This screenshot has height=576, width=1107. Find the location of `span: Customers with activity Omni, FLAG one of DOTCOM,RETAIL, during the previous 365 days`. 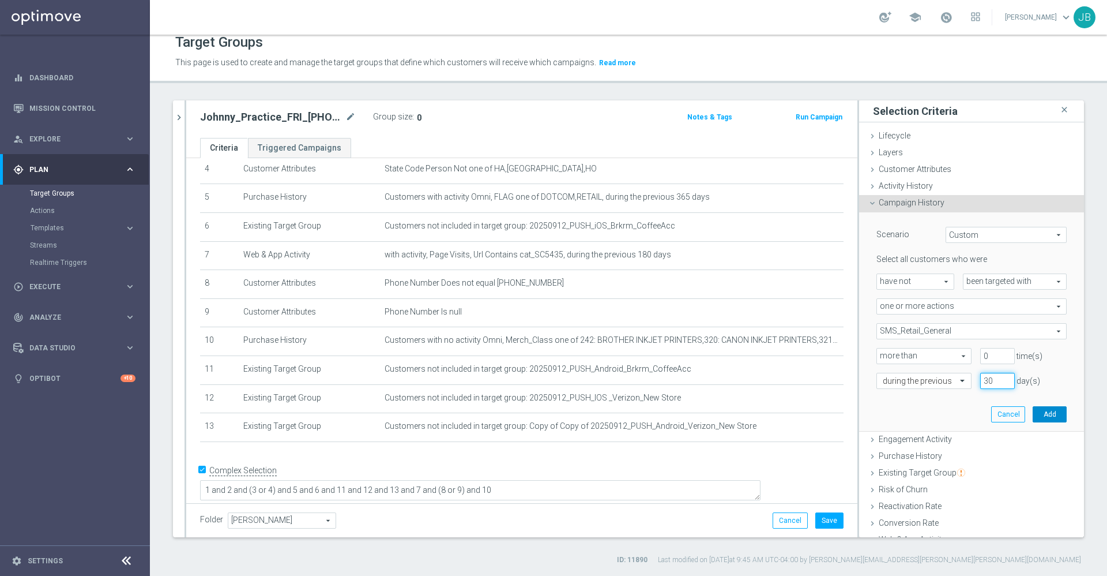

span: Customers with activity Omni, FLAG one of DOTCOM,RETAIL, during the previous 365 days is located at coordinates (547, 197).